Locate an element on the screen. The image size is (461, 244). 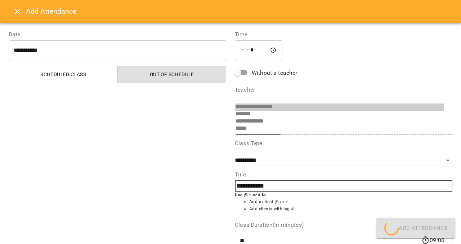
label: Date is located at coordinates (117, 35).